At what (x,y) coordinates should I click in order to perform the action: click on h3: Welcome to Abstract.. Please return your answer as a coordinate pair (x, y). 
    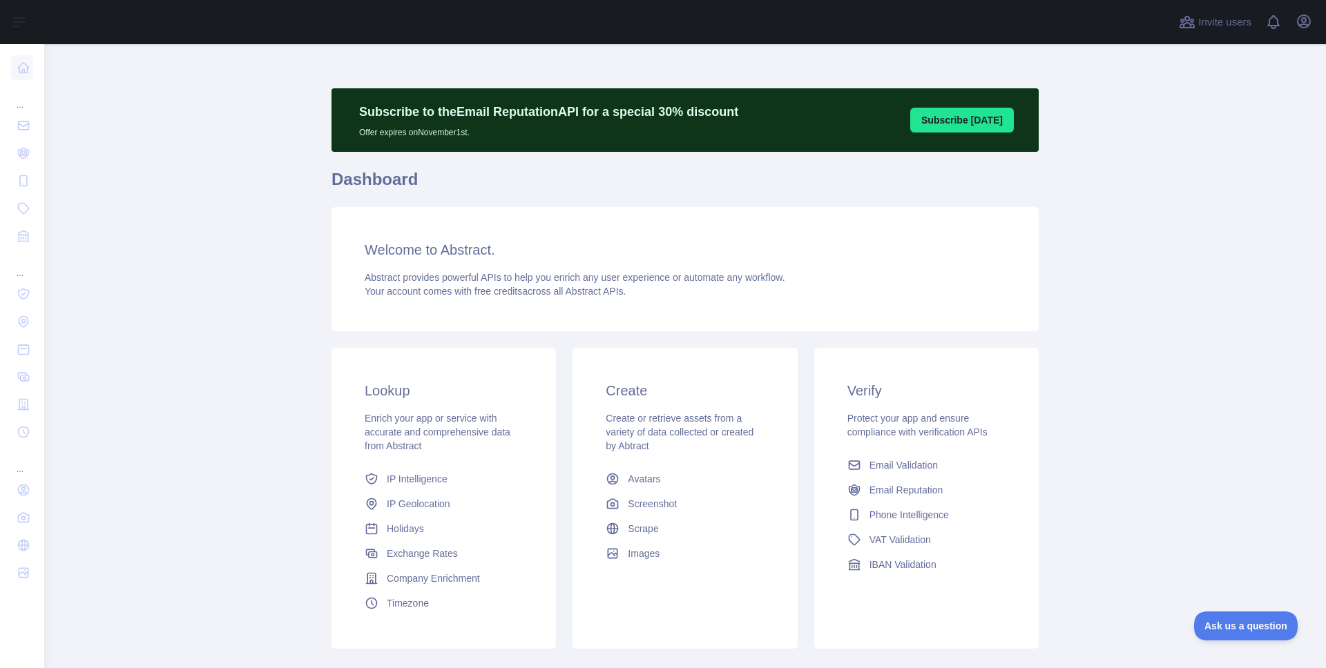
    Looking at the image, I should click on (685, 250).